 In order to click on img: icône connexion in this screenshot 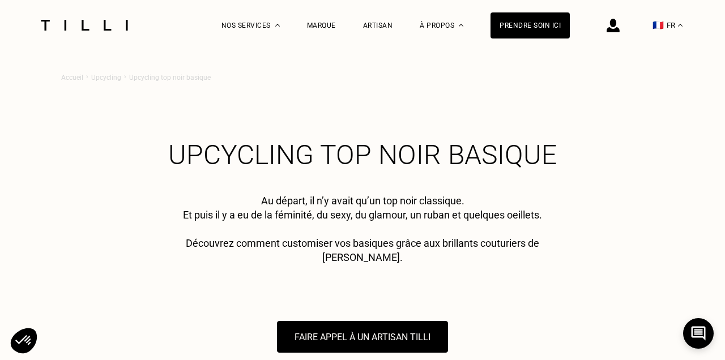, I will do `click(613, 25)`.